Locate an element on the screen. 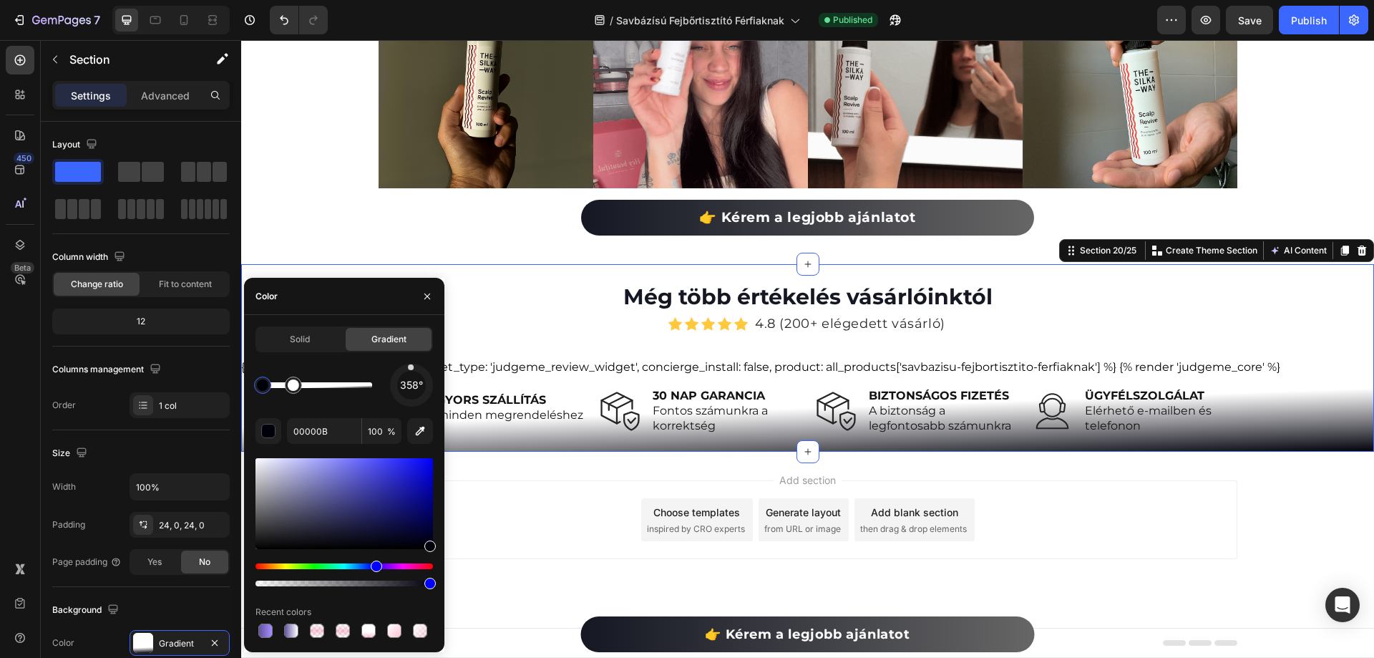 This screenshot has width=1374, height=658. span: Save is located at coordinates (1250, 20).